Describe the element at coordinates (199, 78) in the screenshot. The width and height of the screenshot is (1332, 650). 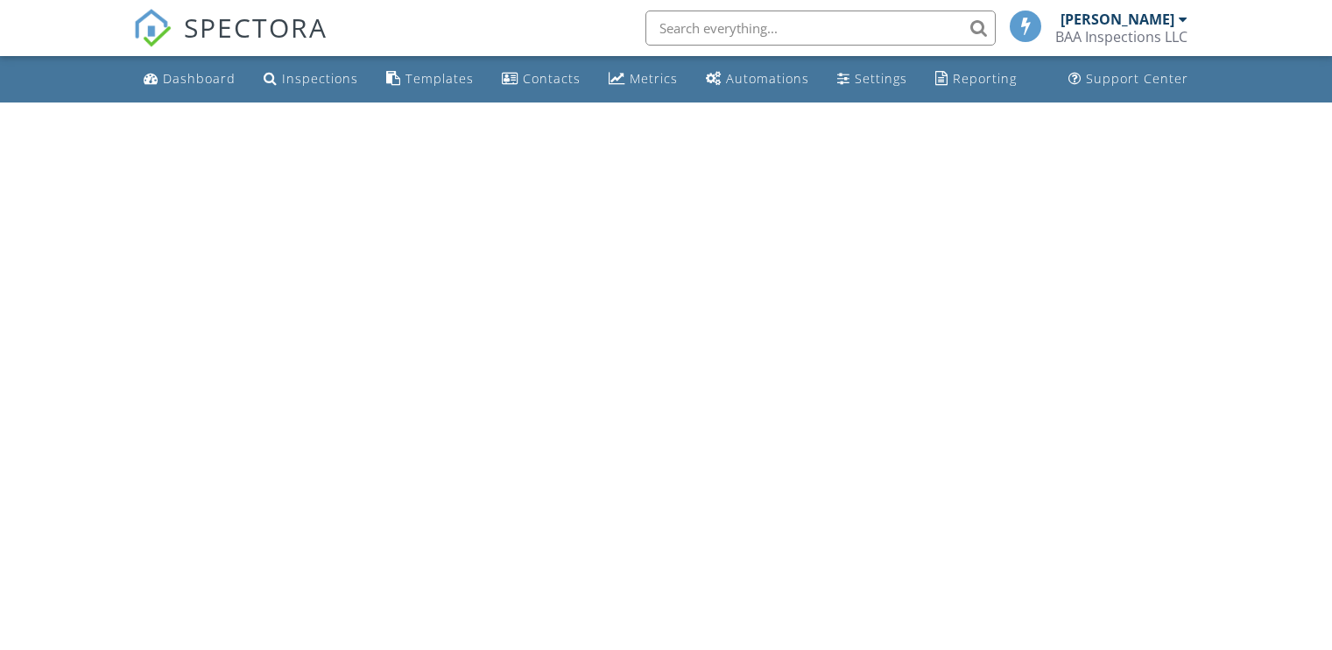
I see `div: Dashboard` at that location.